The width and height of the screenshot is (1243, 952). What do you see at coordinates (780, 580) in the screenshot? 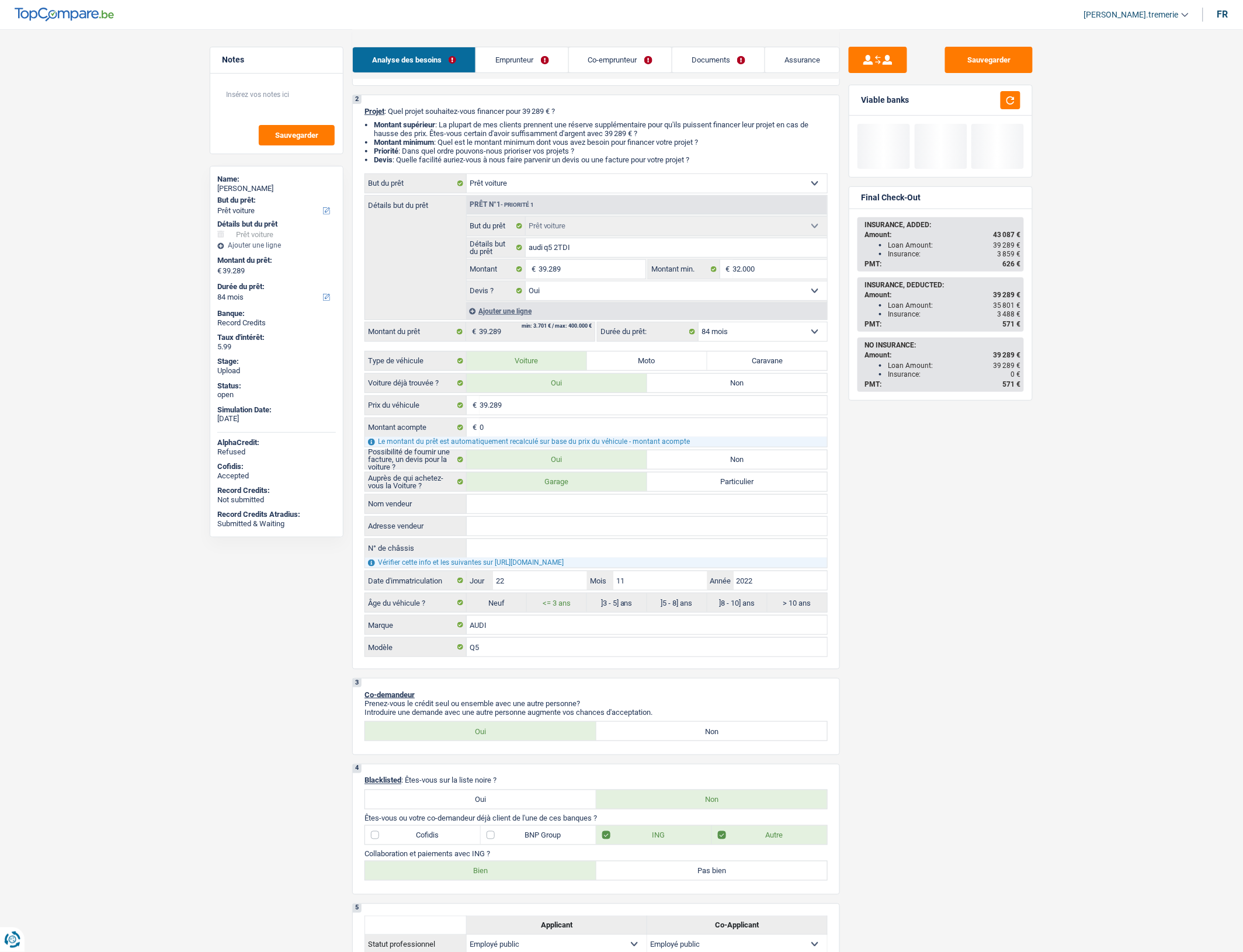
I see `input: AAAA` at bounding box center [780, 580].